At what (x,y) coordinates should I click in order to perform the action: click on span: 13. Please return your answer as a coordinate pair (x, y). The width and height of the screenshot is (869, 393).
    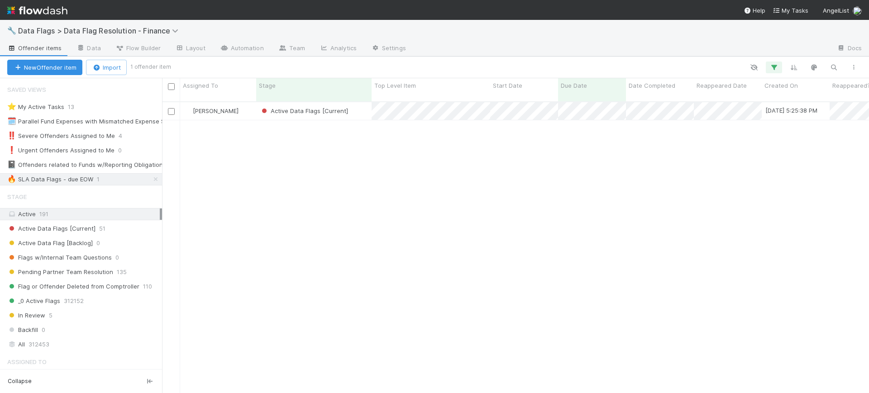
    Looking at the image, I should click on (76, 107).